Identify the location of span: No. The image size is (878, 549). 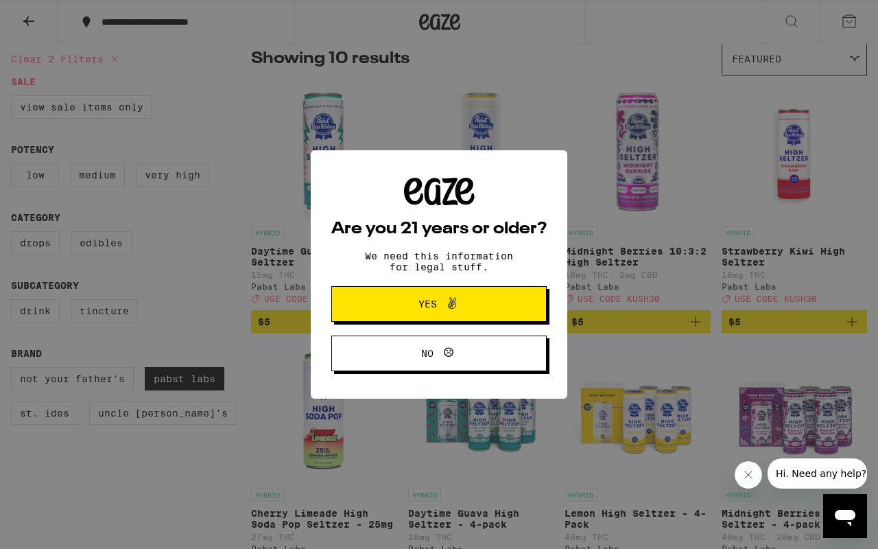
(428, 353).